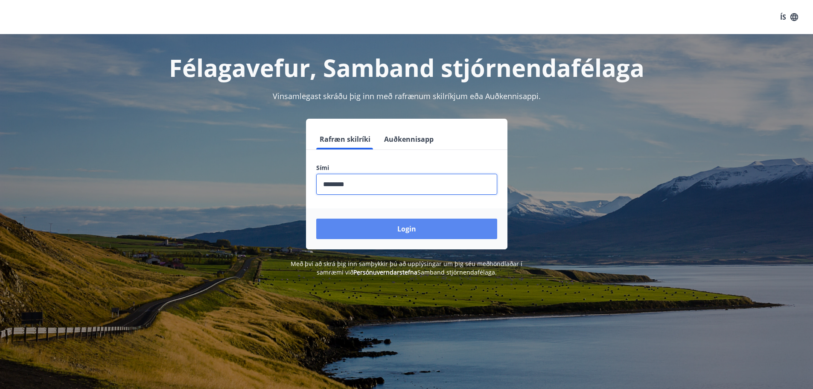 This screenshot has width=813, height=389. I want to click on button: Login, so click(407, 229).